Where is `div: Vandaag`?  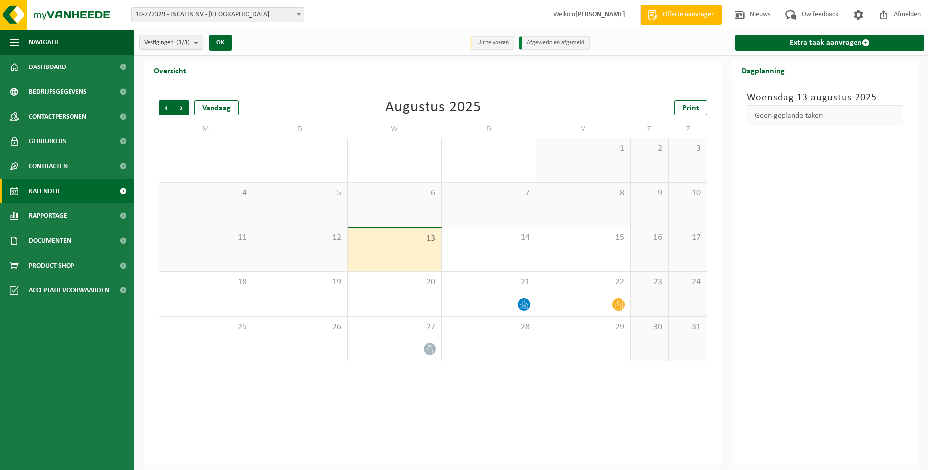
div: Vandaag is located at coordinates (217, 108).